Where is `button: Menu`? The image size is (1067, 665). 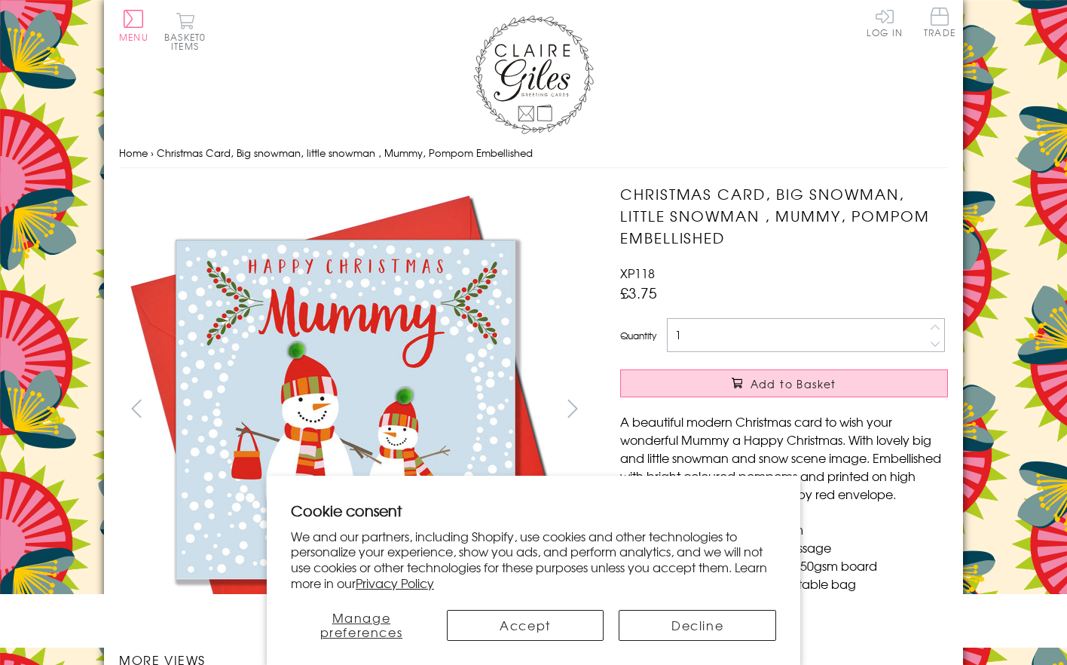 button: Menu is located at coordinates (133, 26).